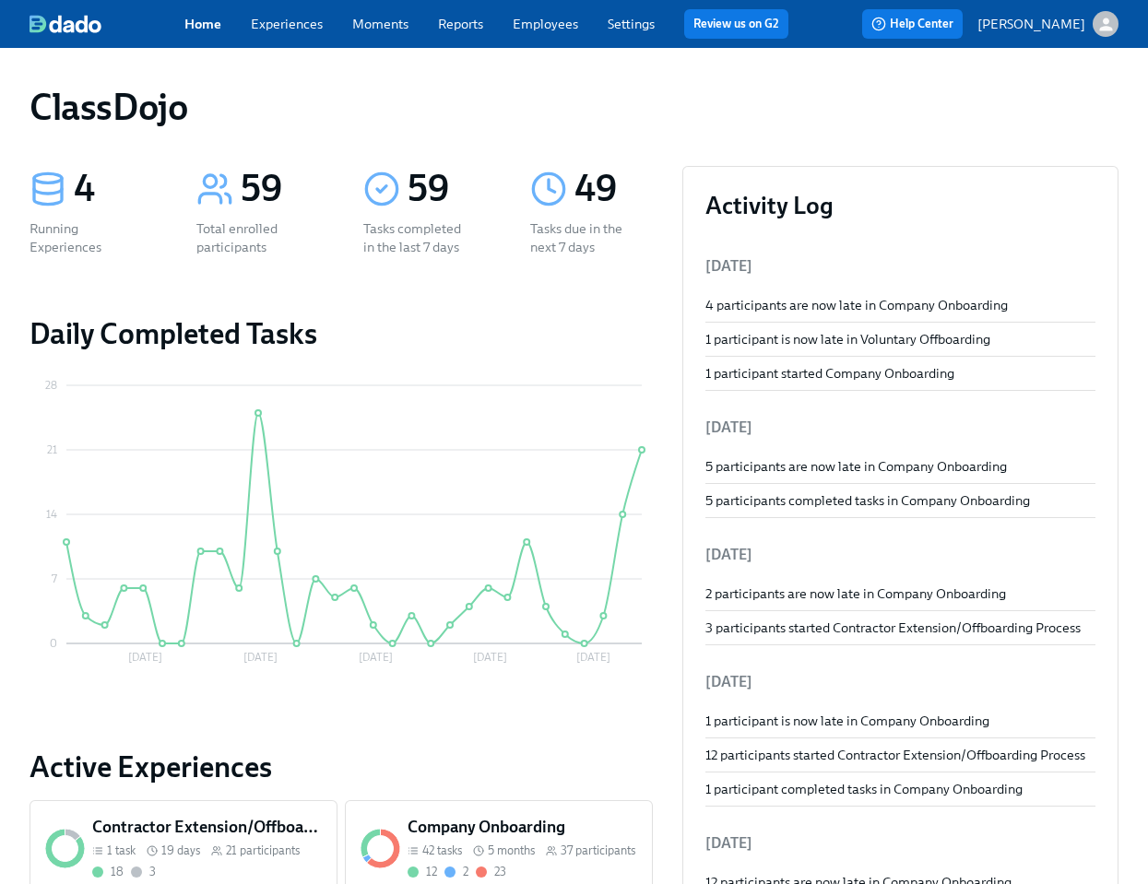 This screenshot has width=1148, height=884. What do you see at coordinates (107, 24) in the screenshot?
I see `a: dado` at bounding box center [107, 24].